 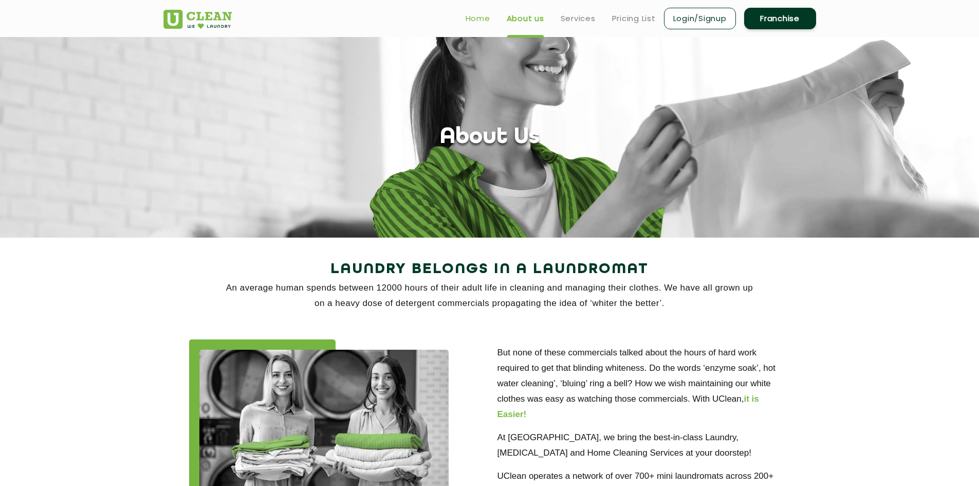 I want to click on a: Franchise, so click(x=780, y=18).